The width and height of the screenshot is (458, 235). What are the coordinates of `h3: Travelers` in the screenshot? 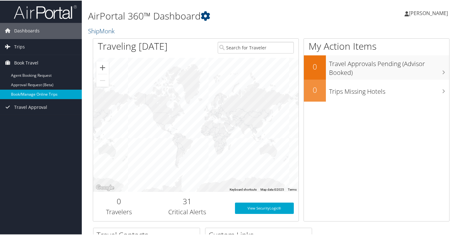 It's located at (119, 211).